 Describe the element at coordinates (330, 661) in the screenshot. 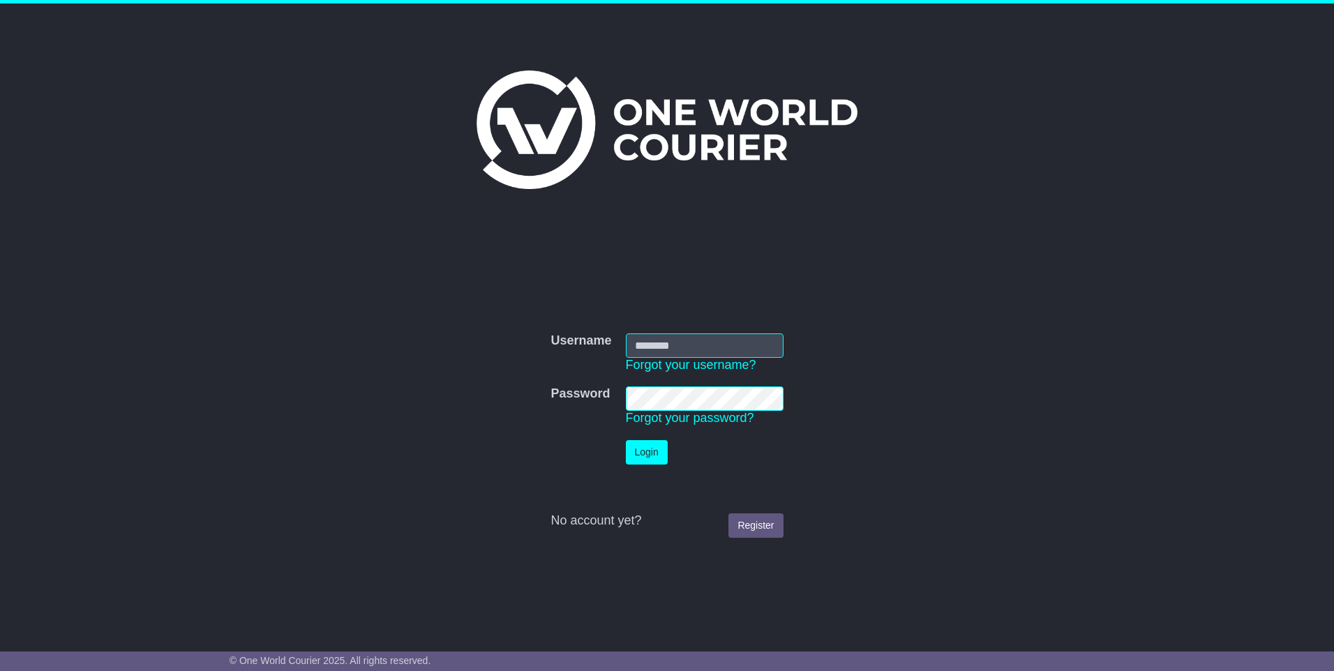

I see `span: © One World Courier 2025. All rights reserved.` at that location.